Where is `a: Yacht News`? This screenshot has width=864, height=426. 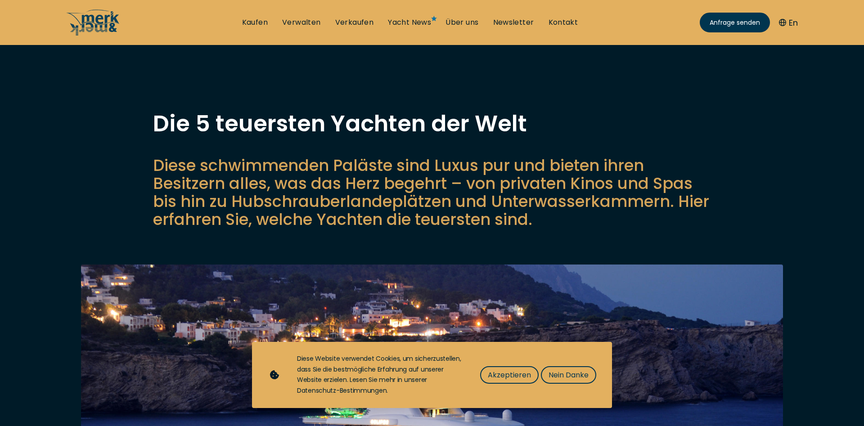 a: Yacht News is located at coordinates (409, 22).